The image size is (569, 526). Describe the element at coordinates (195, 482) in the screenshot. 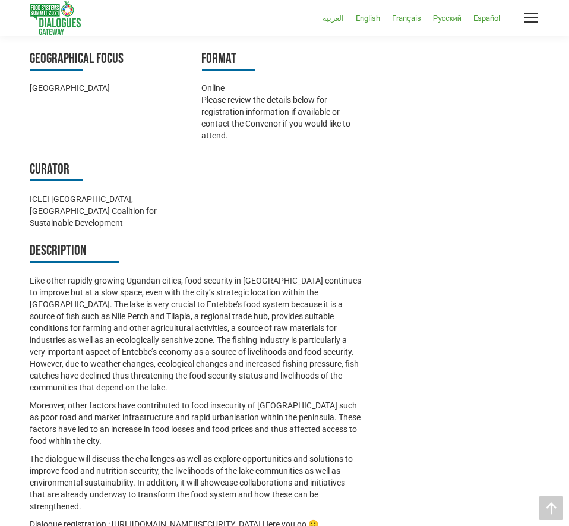

I see `p: The dialogue will discuss the challenges as well as explore opportunities and solutions to improv...` at that location.